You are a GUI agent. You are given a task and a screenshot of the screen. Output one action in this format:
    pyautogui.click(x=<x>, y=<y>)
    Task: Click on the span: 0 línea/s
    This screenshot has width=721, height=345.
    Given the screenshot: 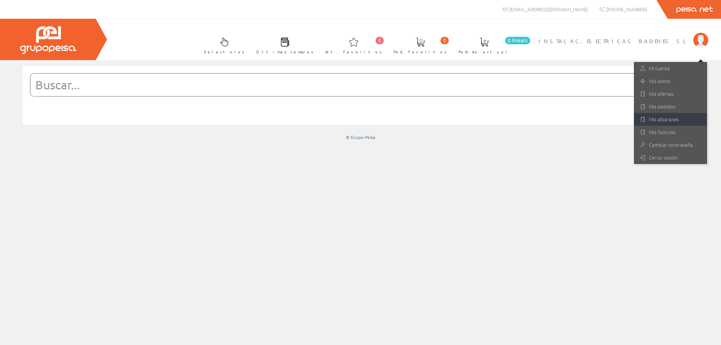 What is the action you would take?
    pyautogui.click(x=517, y=41)
    